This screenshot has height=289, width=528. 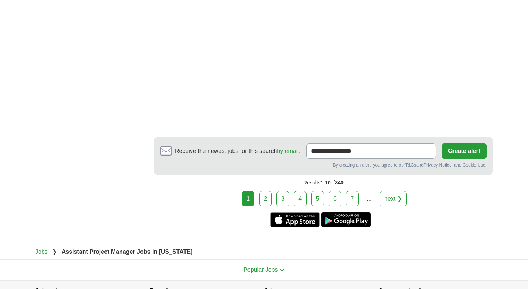 I want to click on a: 3, so click(x=283, y=199).